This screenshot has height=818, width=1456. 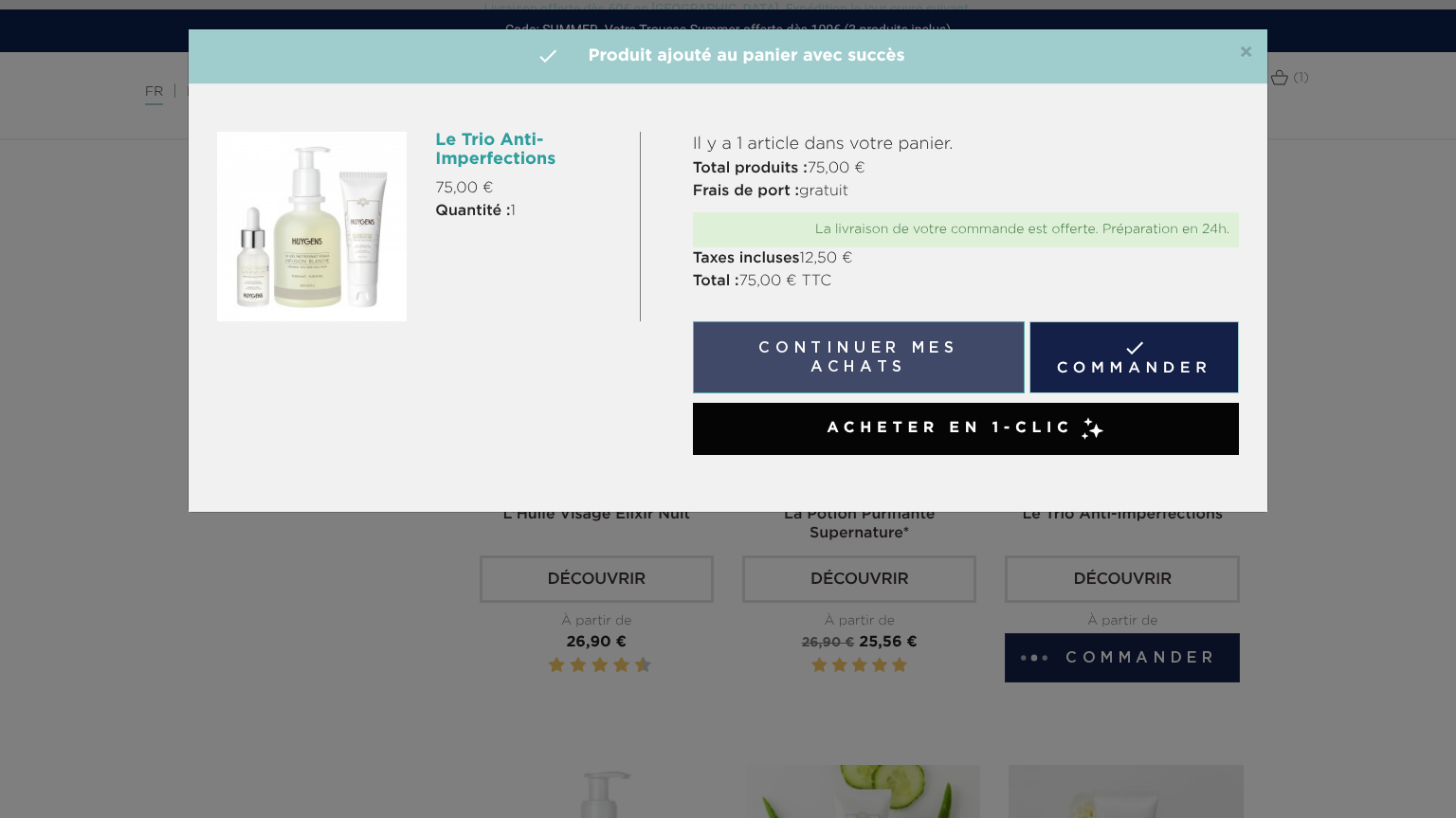 I want to click on strong: Total :, so click(x=716, y=281).